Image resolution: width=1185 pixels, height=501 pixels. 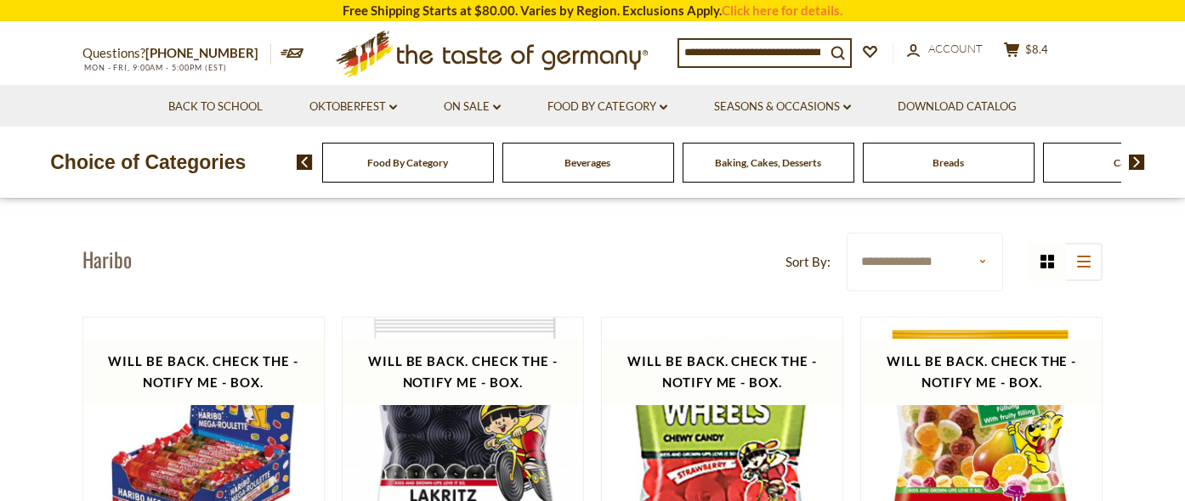 What do you see at coordinates (948, 162) in the screenshot?
I see `a: Breads` at bounding box center [948, 162].